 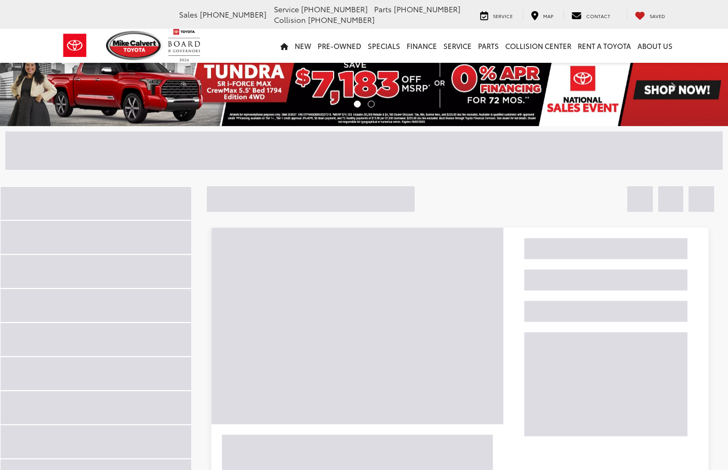 What do you see at coordinates (655, 46) in the screenshot?
I see `a: About Us` at bounding box center [655, 46].